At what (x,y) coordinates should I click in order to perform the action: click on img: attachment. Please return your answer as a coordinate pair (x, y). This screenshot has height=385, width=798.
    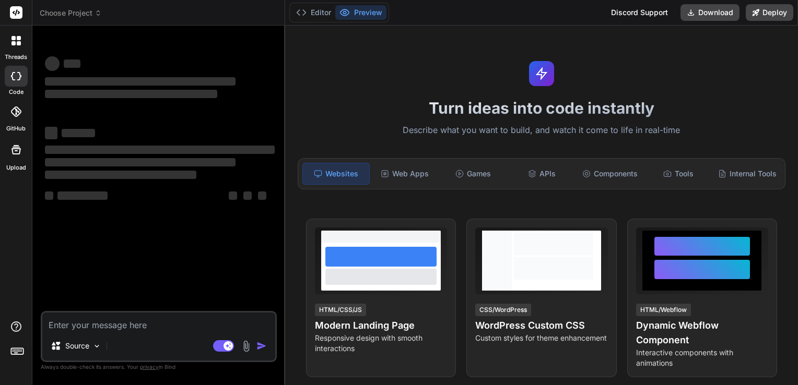
    Looking at the image, I should click on (246, 346).